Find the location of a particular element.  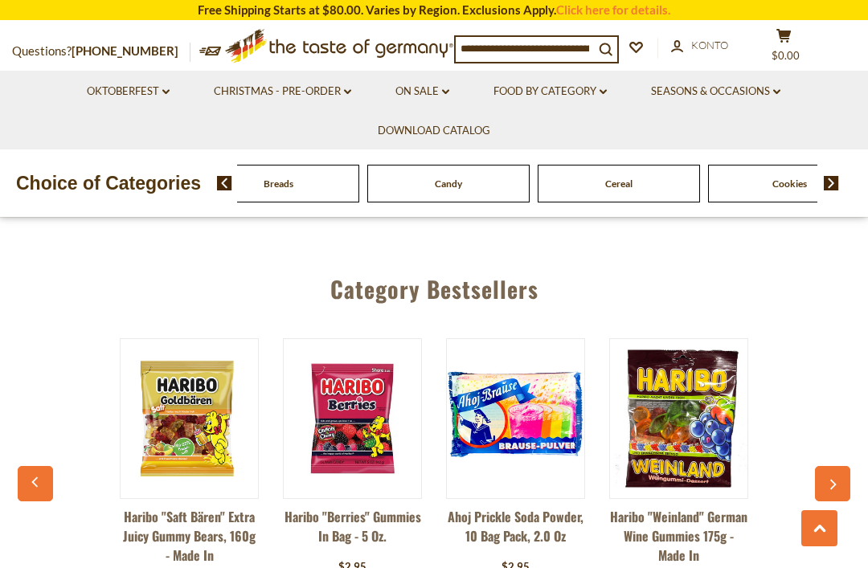

a: Haribo "Berries" Gummies in Bag - 5 oz. is located at coordinates (352, 531).